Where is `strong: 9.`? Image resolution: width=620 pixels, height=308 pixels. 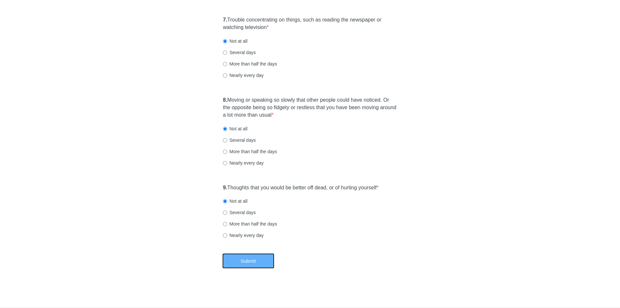
strong: 9. is located at coordinates (225, 187).